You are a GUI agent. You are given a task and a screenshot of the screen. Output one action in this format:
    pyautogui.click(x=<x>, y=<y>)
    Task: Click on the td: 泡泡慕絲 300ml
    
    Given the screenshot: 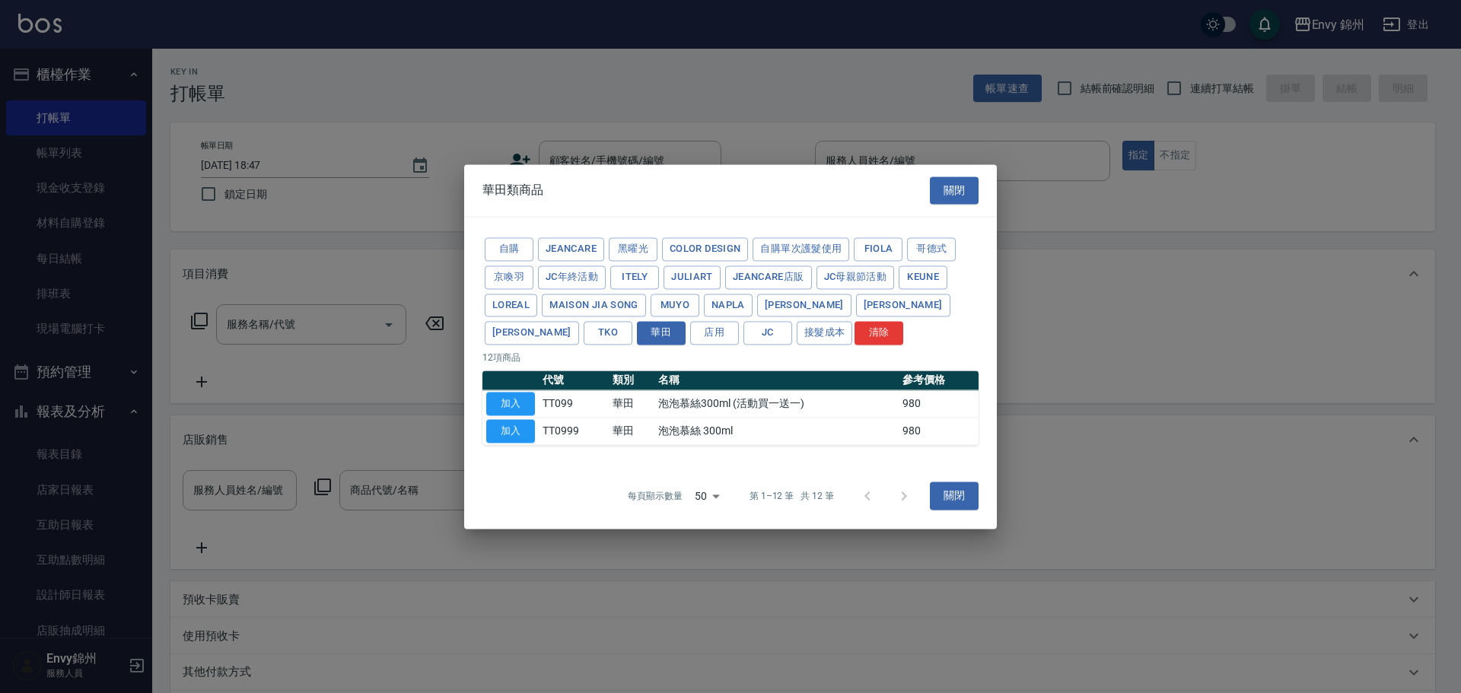 What is the action you would take?
    pyautogui.click(x=776, y=432)
    